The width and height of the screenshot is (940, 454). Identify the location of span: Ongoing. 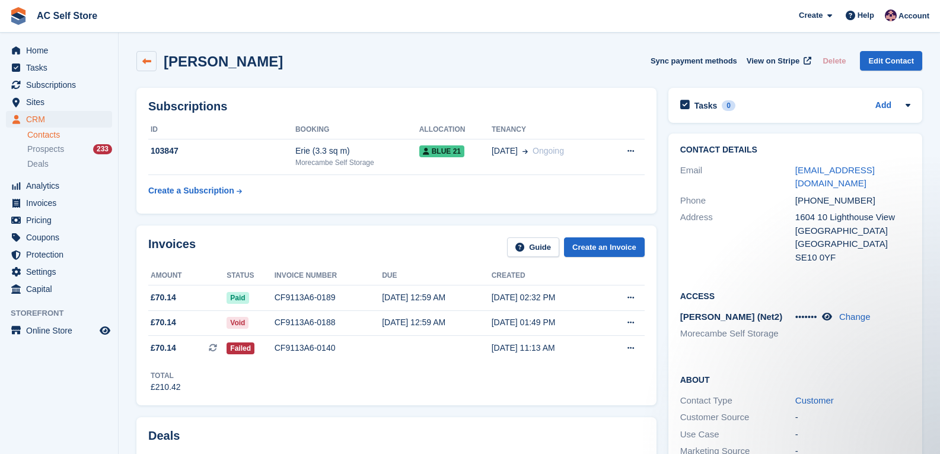
(548, 151).